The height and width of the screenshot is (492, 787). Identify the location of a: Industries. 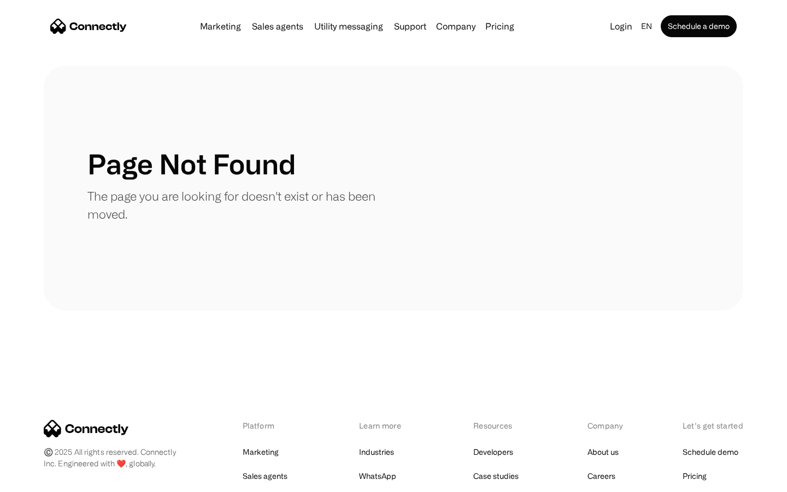
(377, 452).